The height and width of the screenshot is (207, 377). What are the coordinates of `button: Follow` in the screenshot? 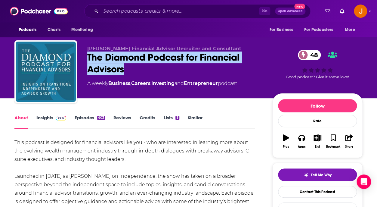 It's located at (317, 106).